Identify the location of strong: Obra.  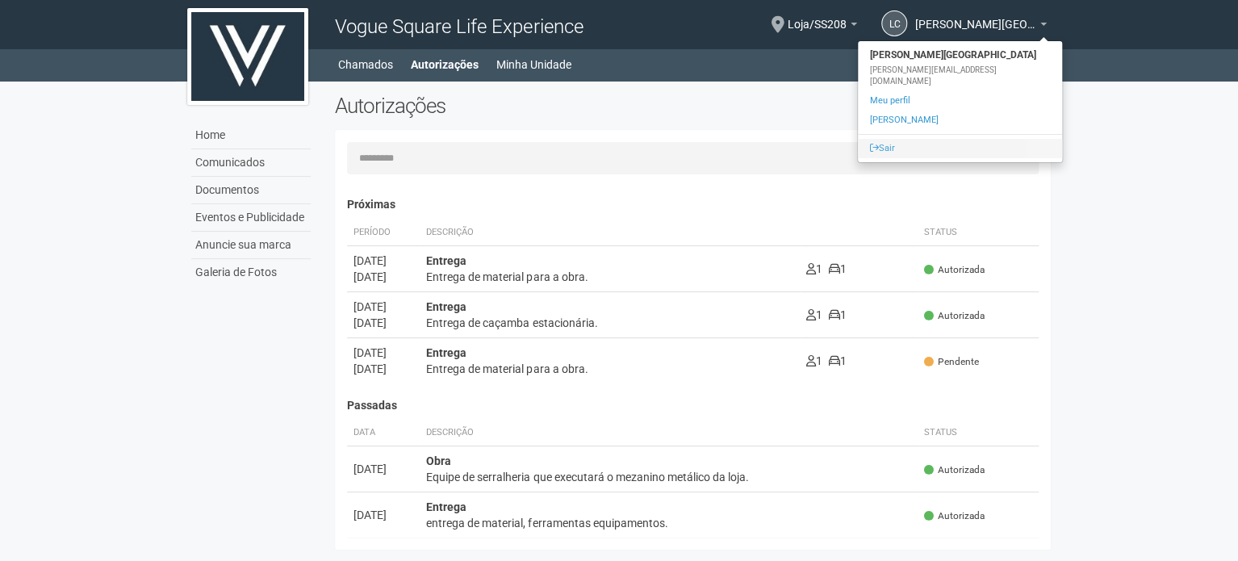
(438, 461).